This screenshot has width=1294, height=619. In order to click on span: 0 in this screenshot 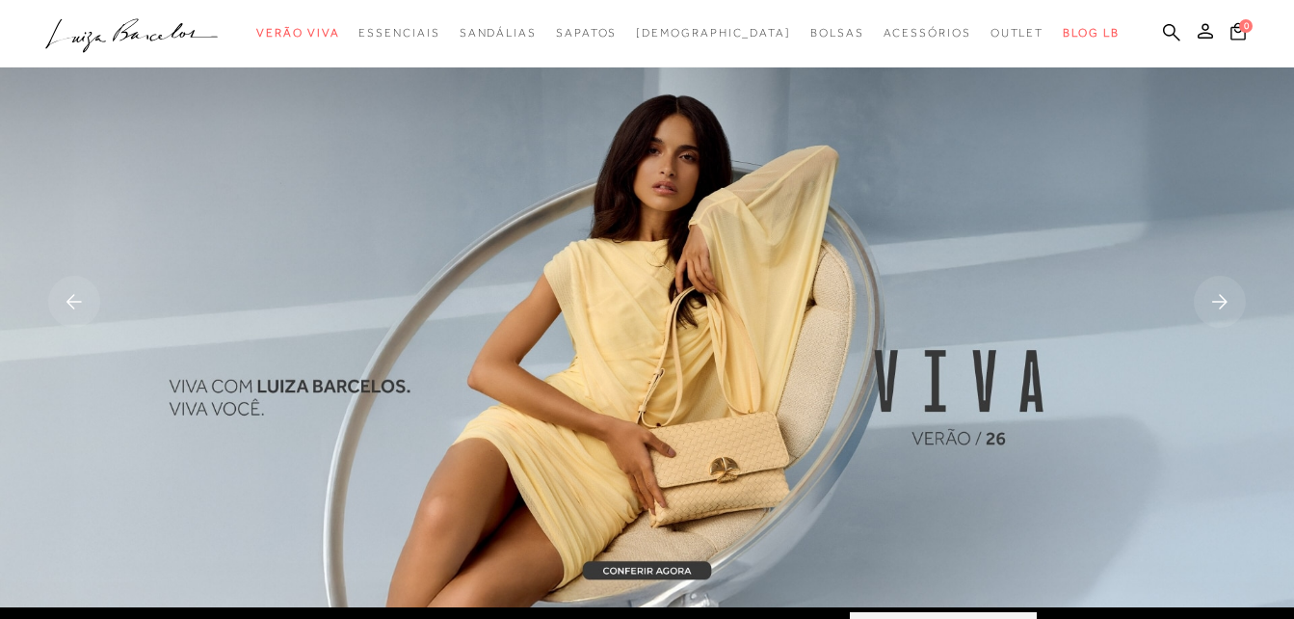, I will do `click(1246, 26)`.